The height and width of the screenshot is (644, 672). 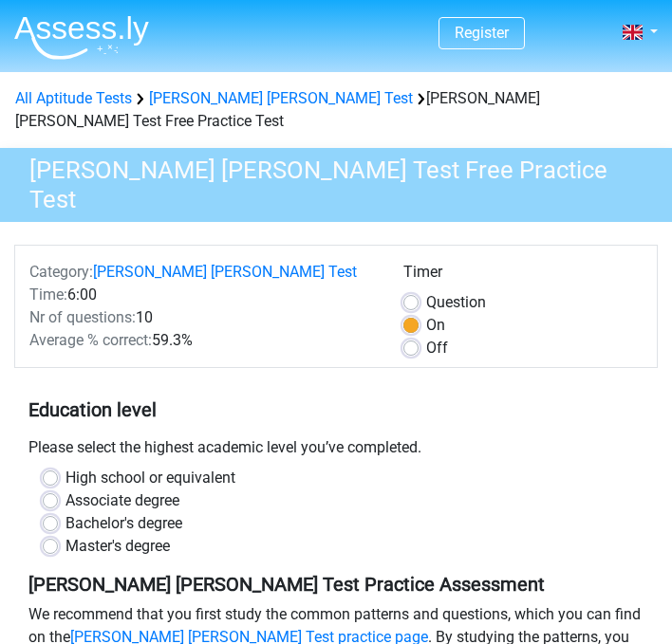 I want to click on label: On, so click(x=435, y=325).